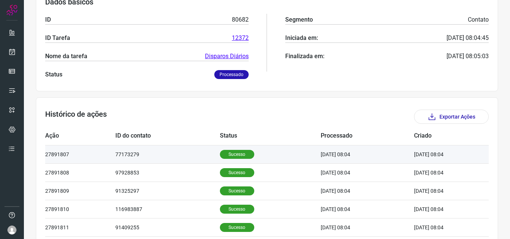  Describe the element at coordinates (231, 75) in the screenshot. I see `p: Processado` at that location.